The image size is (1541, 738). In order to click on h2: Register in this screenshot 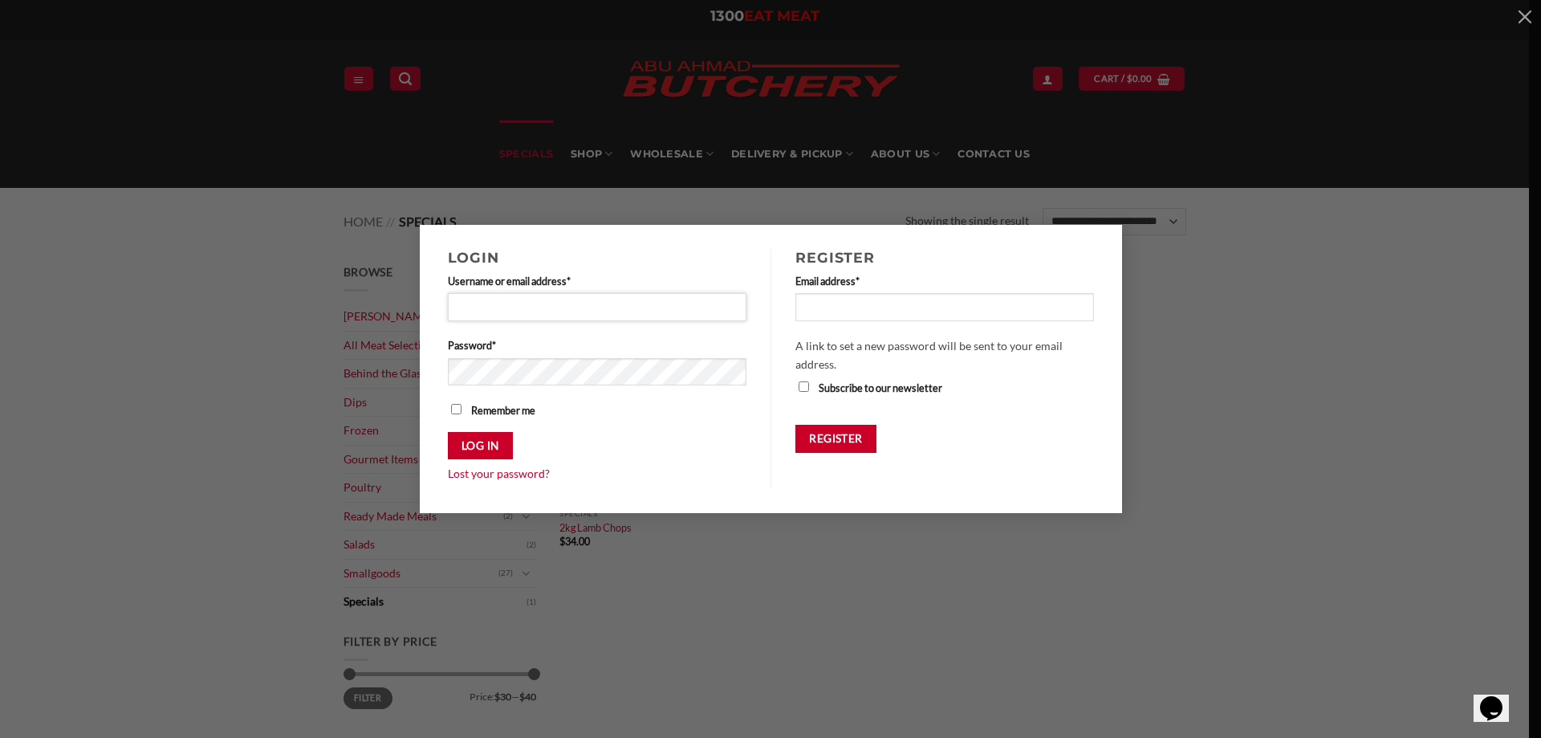, I will do `click(945, 257)`.